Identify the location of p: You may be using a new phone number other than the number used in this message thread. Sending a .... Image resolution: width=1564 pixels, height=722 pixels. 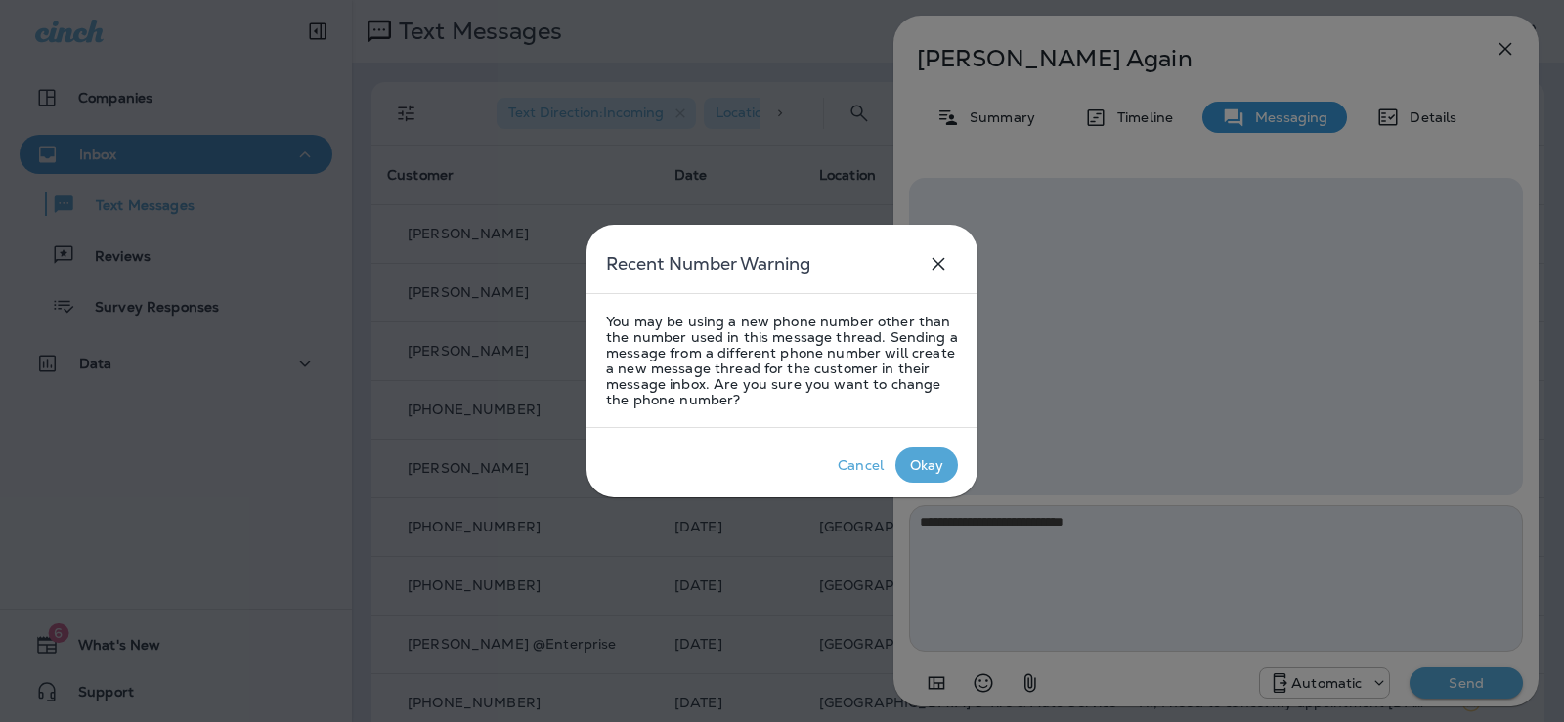
(782, 361).